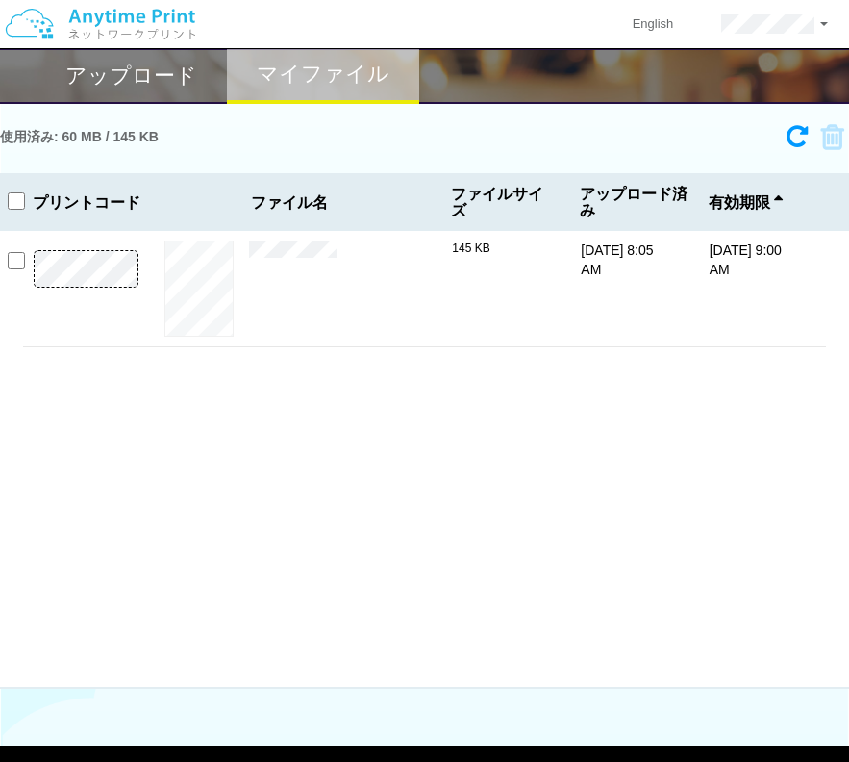  What do you see at coordinates (746, 203) in the screenshot?
I see `span: 有効期限` at bounding box center [746, 203].